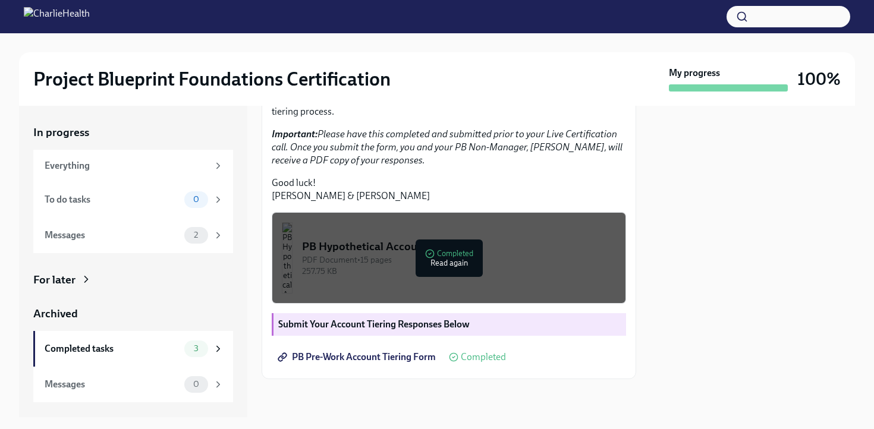 The image size is (874, 429). What do you see at coordinates (459, 271) in the screenshot?
I see `div: 257.75 KB` at bounding box center [459, 271].